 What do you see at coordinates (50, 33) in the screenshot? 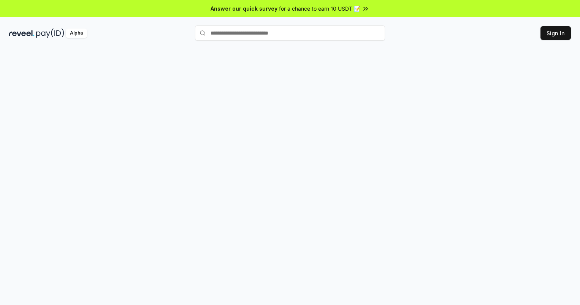
I see `img: pay_id` at bounding box center [50, 33].